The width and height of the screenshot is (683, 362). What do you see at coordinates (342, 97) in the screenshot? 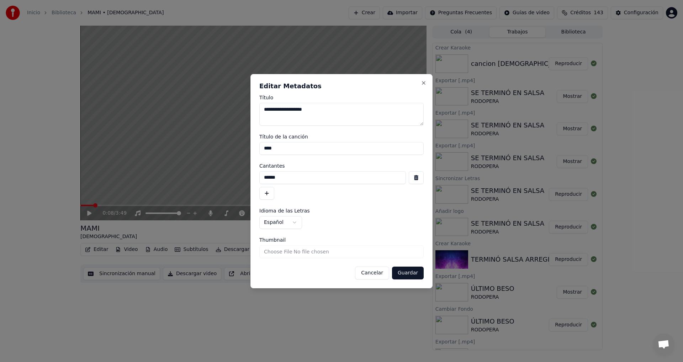
I see `label: Título` at bounding box center [342, 97].